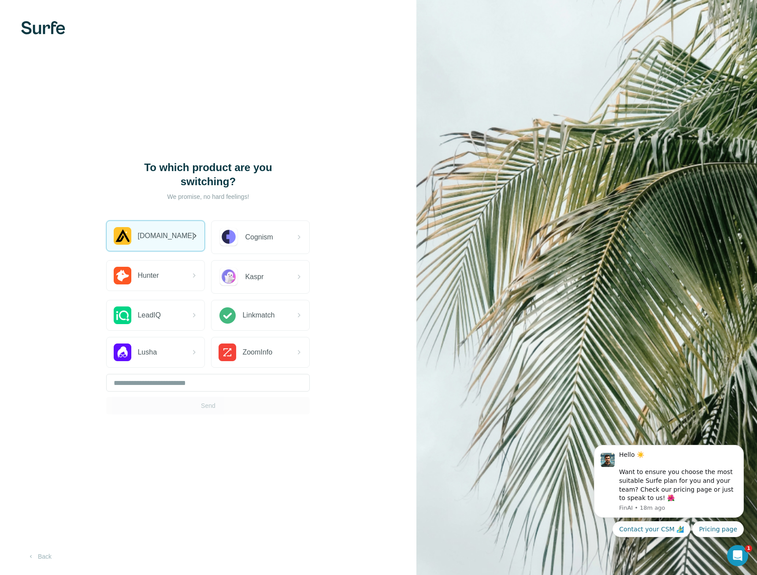 The width and height of the screenshot is (757, 575). Describe the element at coordinates (88, 113) in the screenshot. I see `div: Quick reply options` at that location.